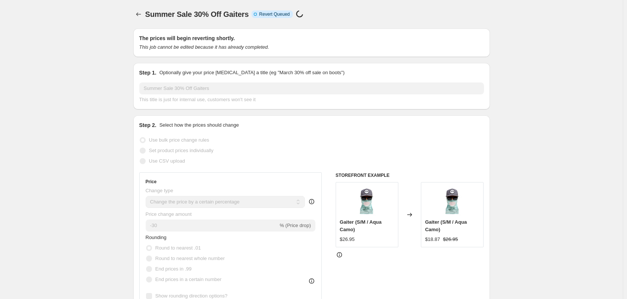 This screenshot has height=299, width=627. Describe the element at coordinates (169, 214) in the screenshot. I see `span: Price change amount` at that location.